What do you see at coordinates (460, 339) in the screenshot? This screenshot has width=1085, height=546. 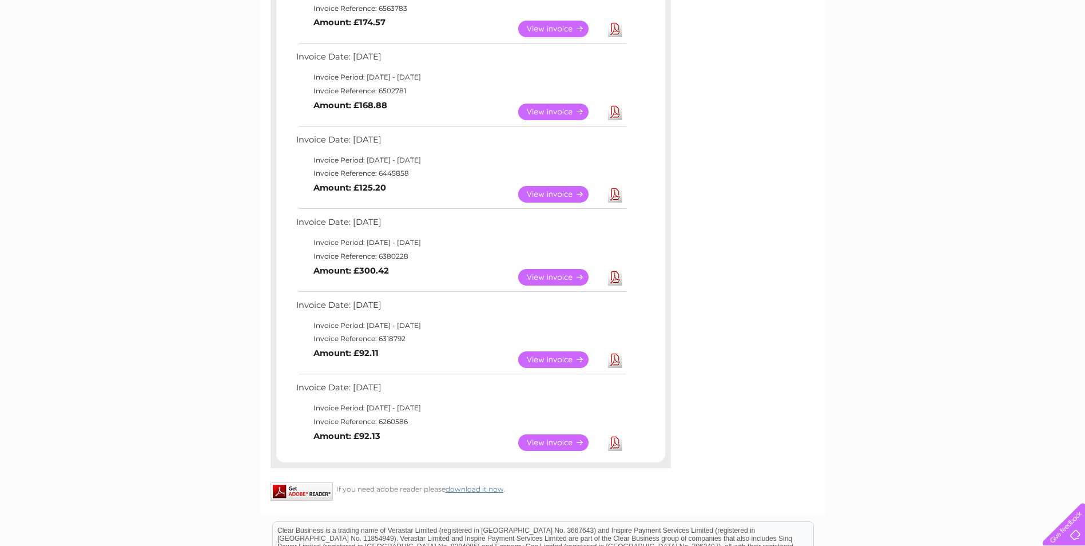 I see `td: Invoice Reference: 6318792` at bounding box center [460, 339].